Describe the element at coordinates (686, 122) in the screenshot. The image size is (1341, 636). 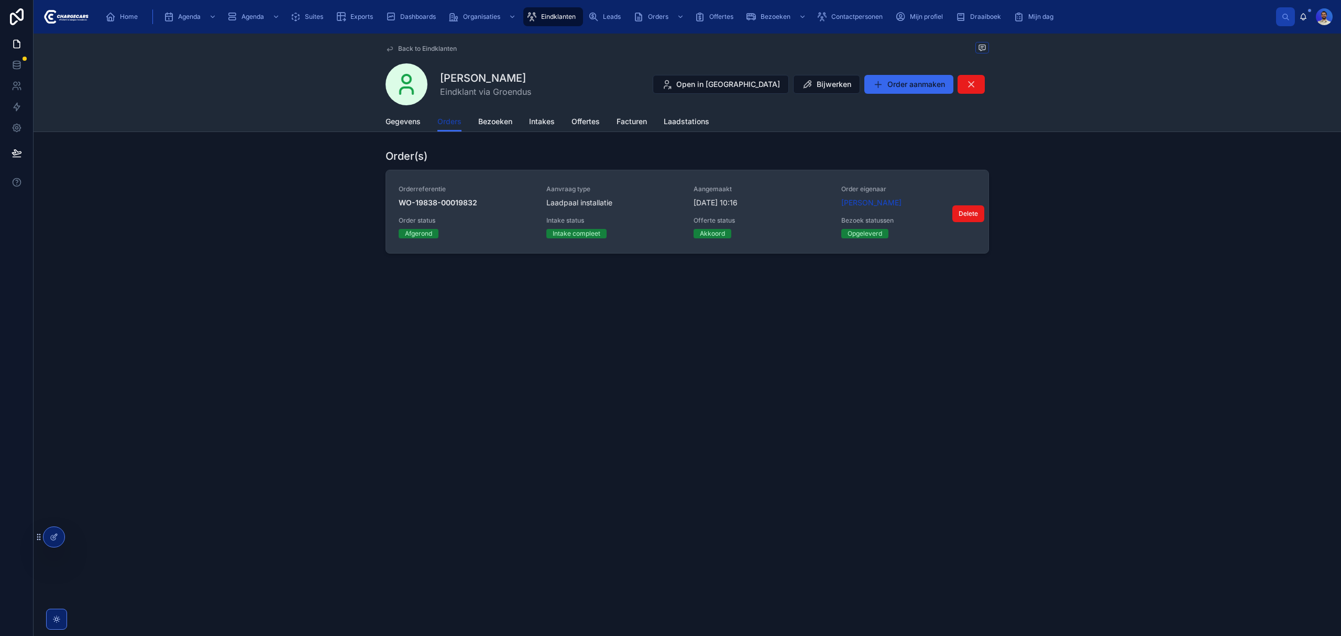
I see `span: Laadstations` at that location.